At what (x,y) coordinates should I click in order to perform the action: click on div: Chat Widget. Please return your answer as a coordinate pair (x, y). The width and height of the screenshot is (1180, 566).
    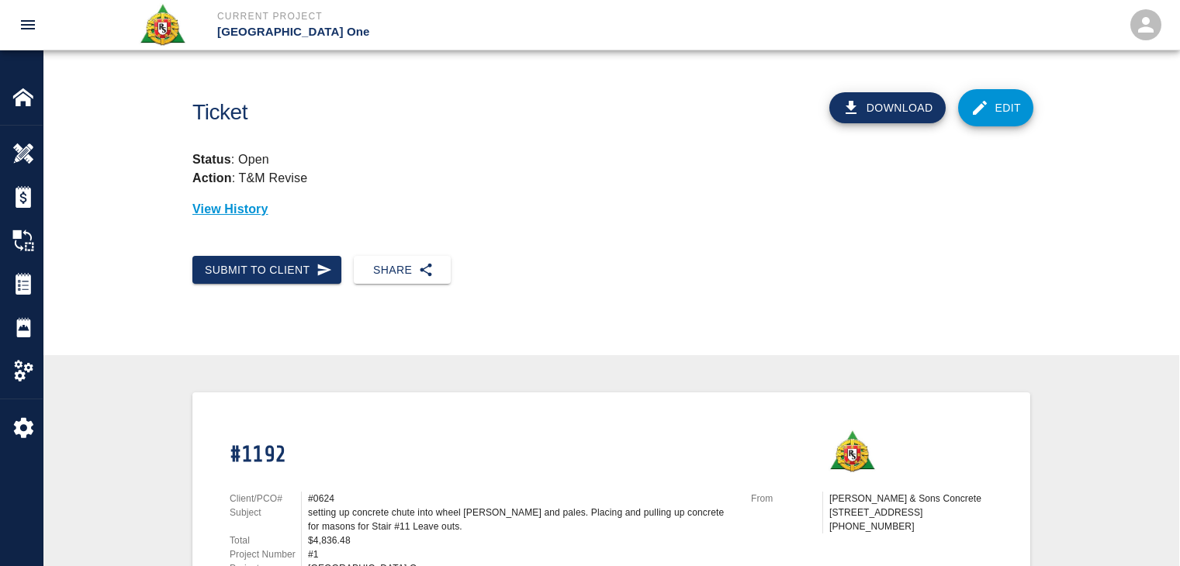
    Looking at the image, I should click on (1141, 529).